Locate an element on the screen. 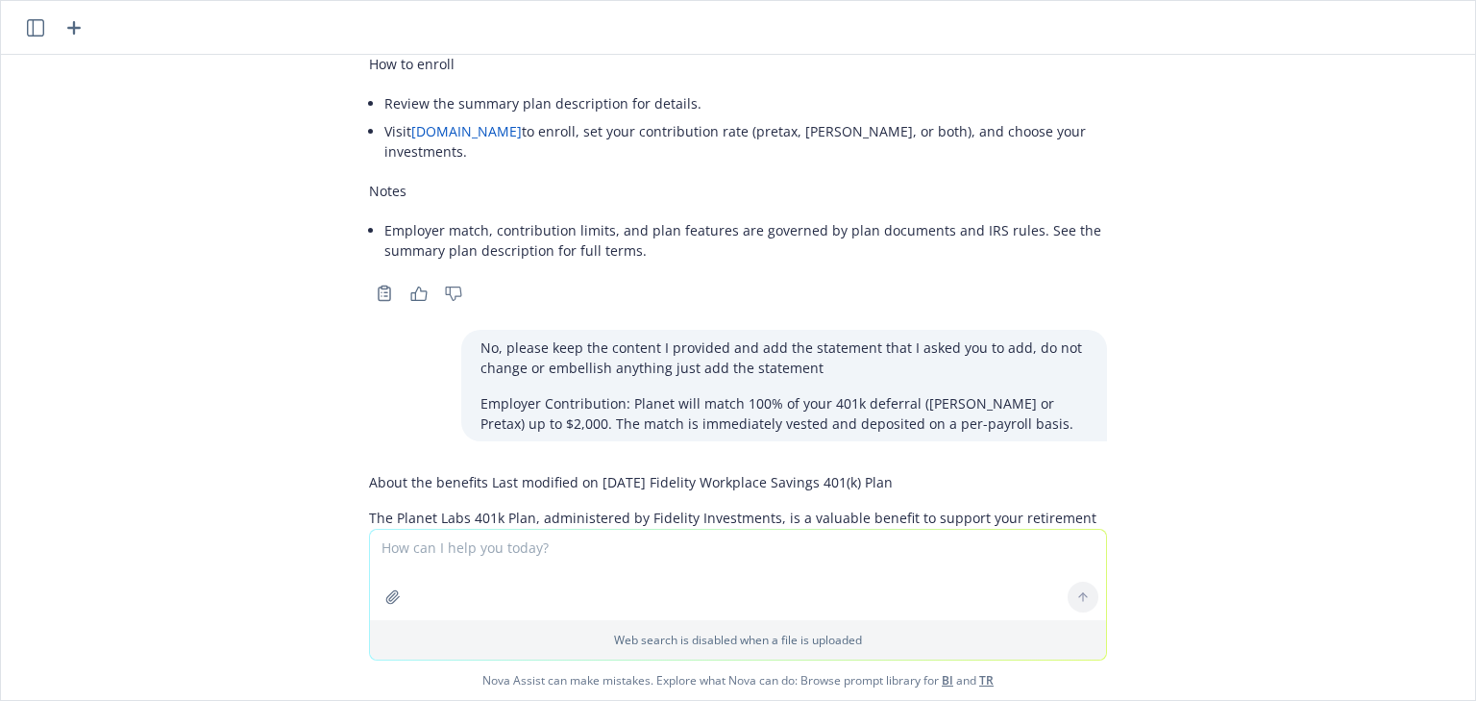 The width and height of the screenshot is (1476, 701). a: TR is located at coordinates (986, 679).